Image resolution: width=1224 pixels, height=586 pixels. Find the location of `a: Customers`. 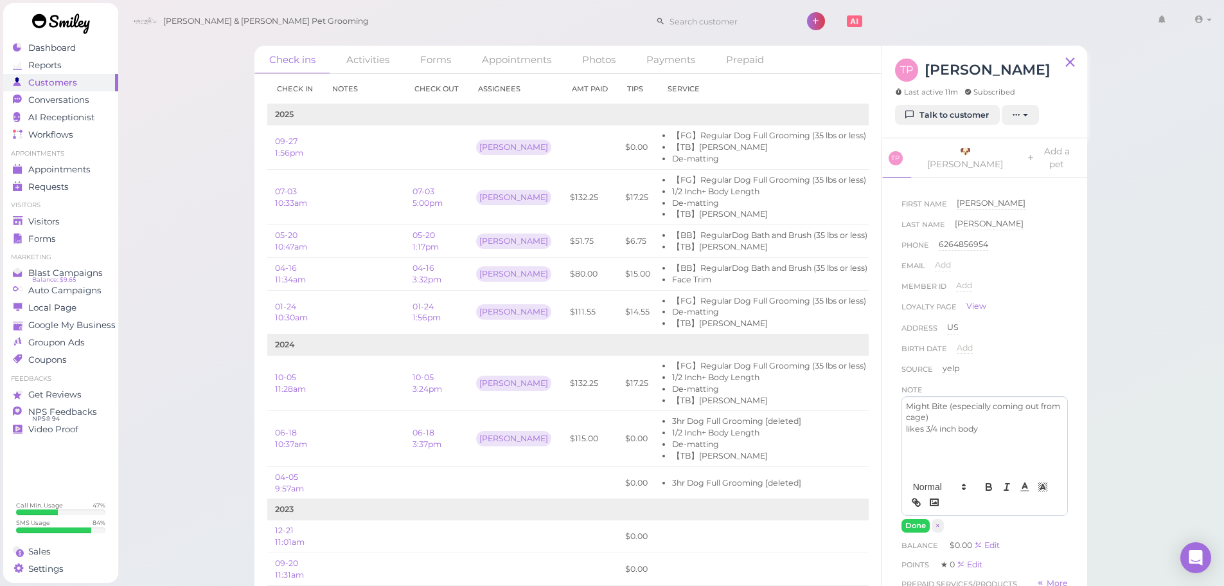

a: Customers is located at coordinates (60, 82).